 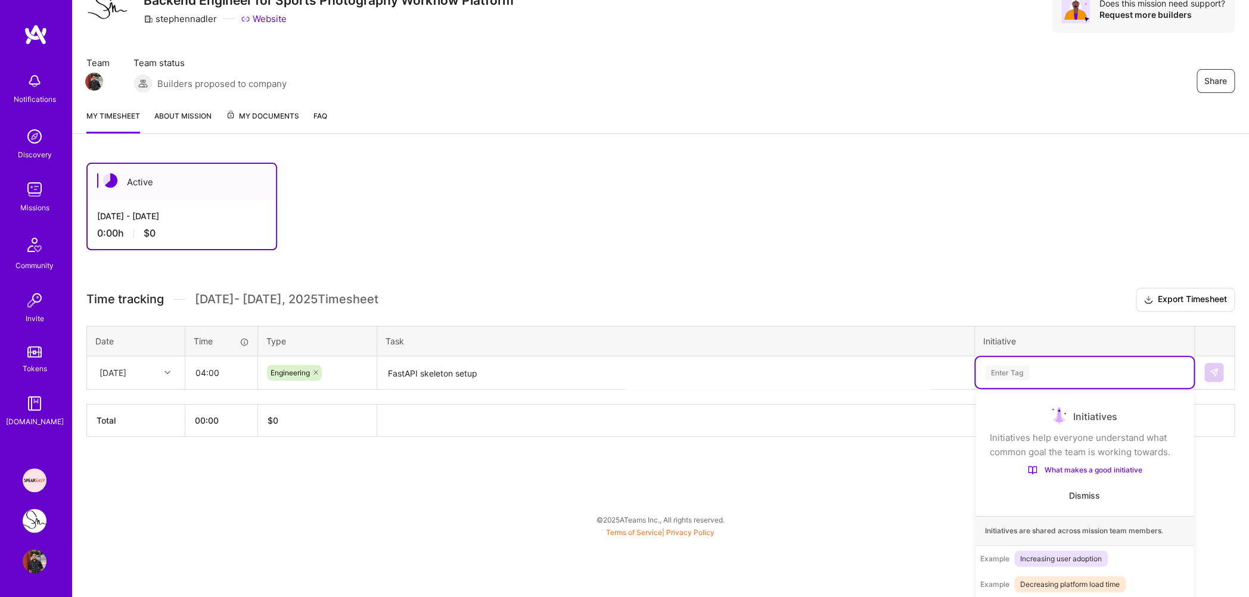 I want to click on div: Initiatives help everyone understand what common goal the team is working towards., so click(x=1085, y=445).